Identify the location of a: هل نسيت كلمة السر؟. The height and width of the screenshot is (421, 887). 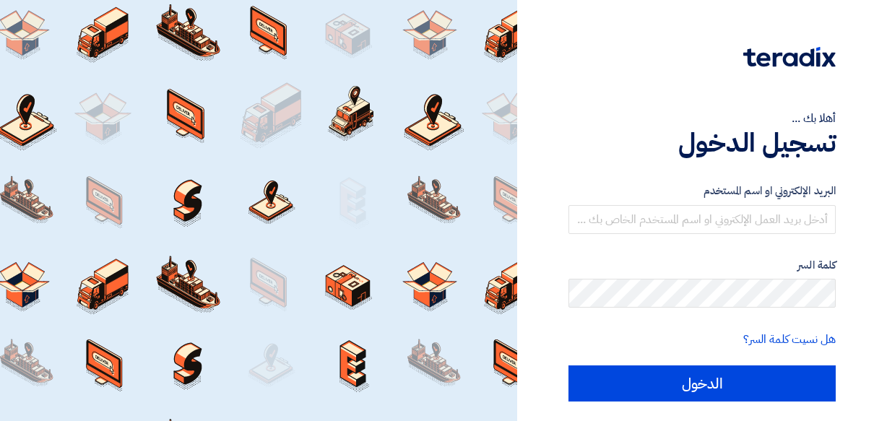
(789, 339).